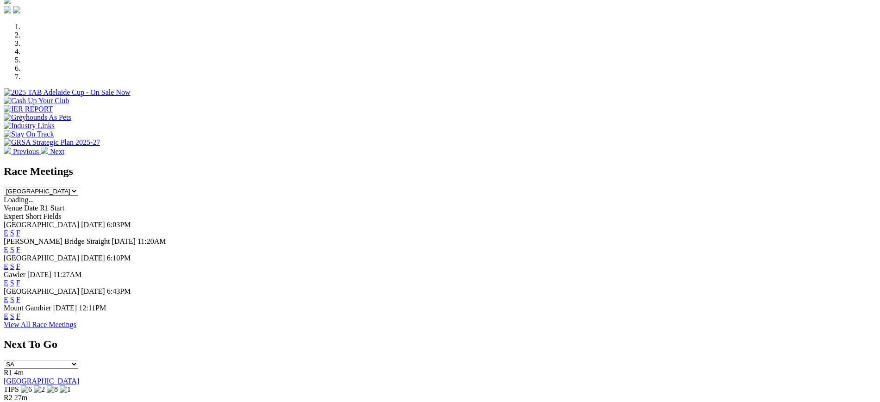  What do you see at coordinates (68, 275) in the screenshot?
I see `span: 11:27AM` at bounding box center [68, 275].